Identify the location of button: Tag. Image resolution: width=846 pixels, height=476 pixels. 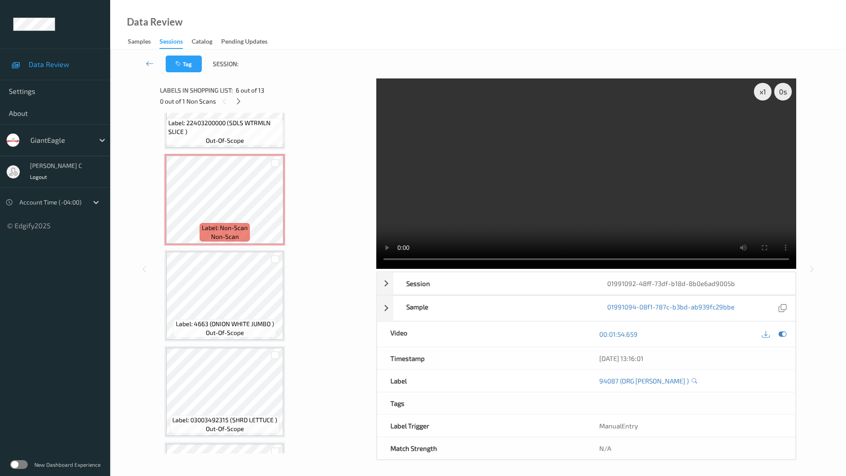
(184, 64).